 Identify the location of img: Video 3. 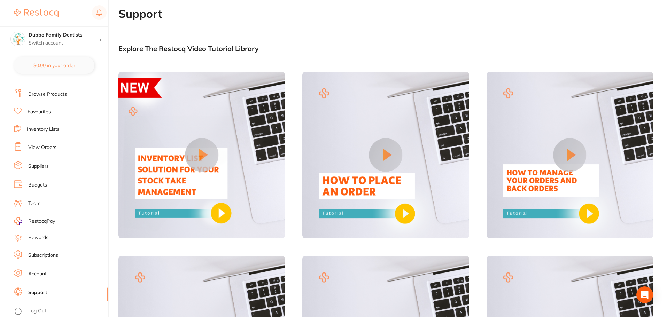
(570, 155).